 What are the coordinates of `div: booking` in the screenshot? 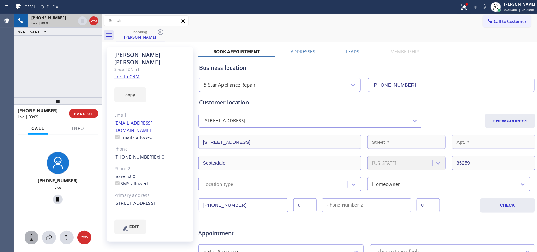 It's located at (140, 32).